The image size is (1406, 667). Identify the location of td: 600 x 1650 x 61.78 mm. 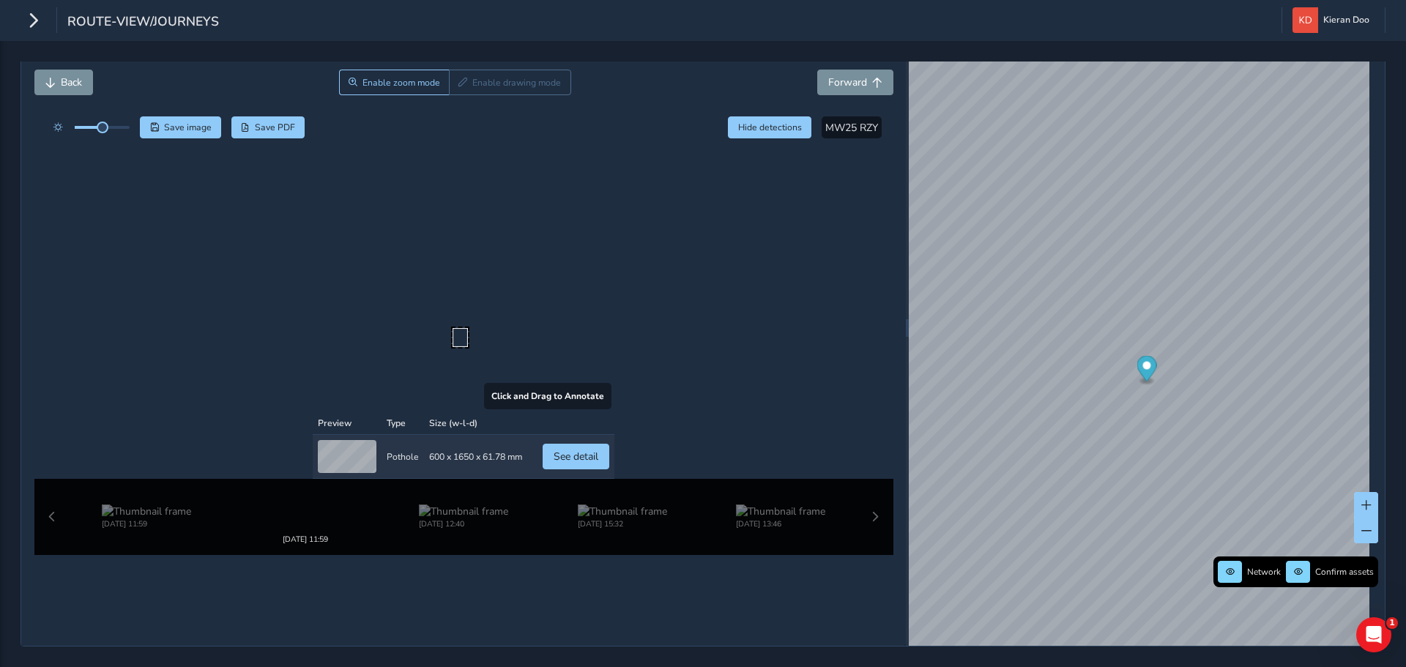
(475, 167).